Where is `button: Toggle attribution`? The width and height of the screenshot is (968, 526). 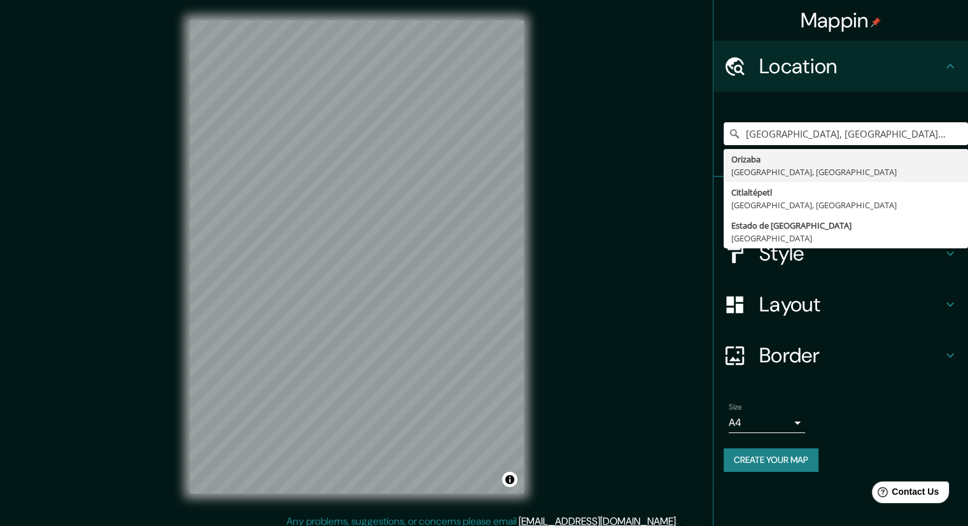
button: Toggle attribution is located at coordinates (510, 479).